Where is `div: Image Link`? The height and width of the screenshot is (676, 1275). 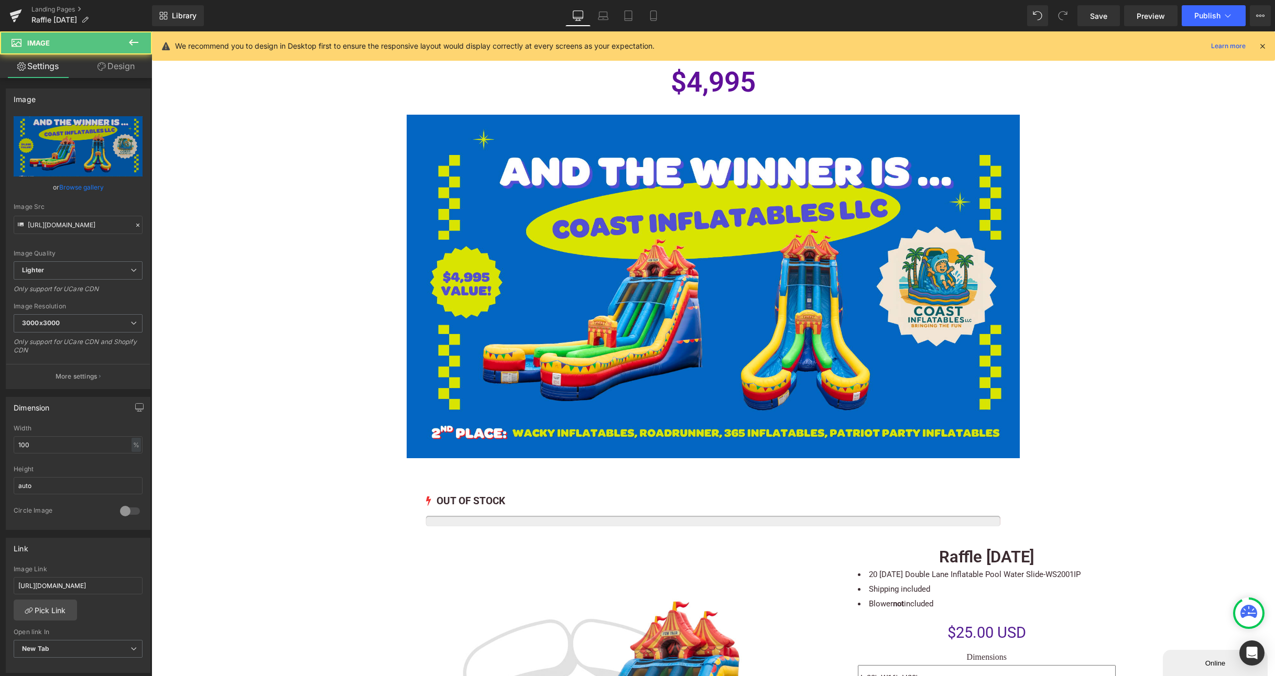 div: Image Link is located at coordinates (78, 569).